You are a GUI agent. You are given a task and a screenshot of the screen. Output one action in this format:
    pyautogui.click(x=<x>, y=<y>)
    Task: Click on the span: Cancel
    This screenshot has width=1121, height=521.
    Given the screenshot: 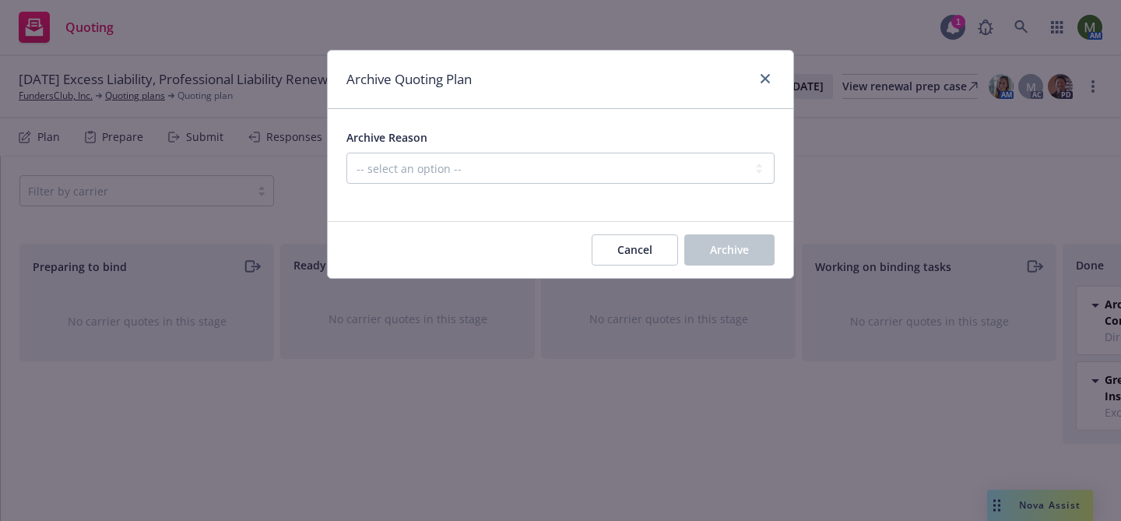 What is the action you would take?
    pyautogui.click(x=635, y=249)
    